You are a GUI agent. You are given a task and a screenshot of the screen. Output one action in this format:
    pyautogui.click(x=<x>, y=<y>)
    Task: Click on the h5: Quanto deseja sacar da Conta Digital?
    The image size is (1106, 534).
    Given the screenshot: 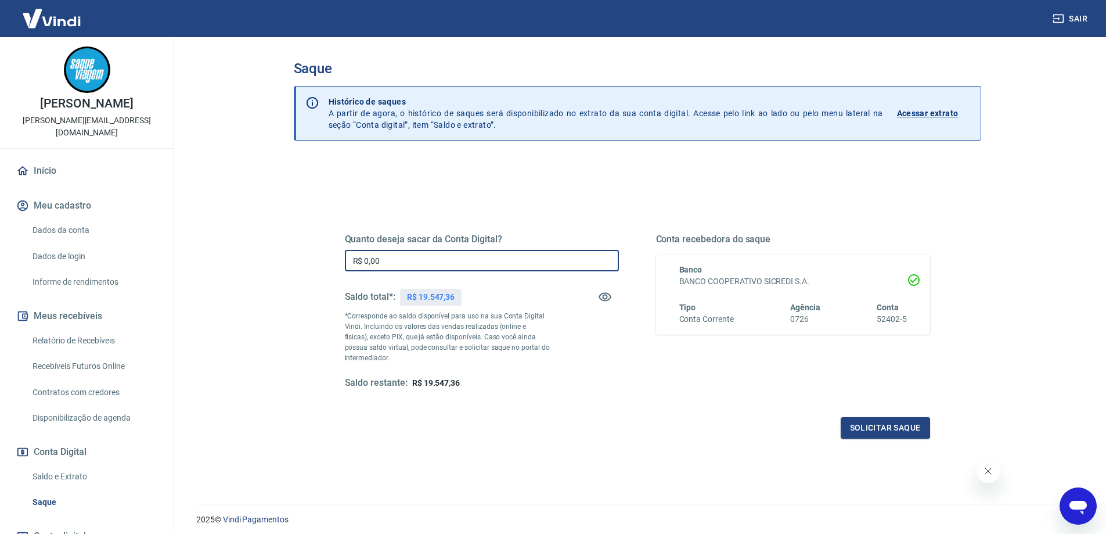 What is the action you would take?
    pyautogui.click(x=482, y=239)
    